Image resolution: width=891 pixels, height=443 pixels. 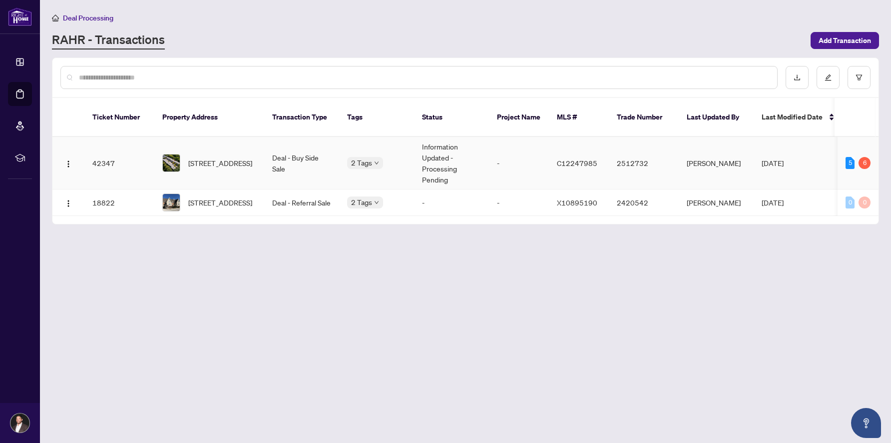 I want to click on span: Last Modified Date, so click(x=792, y=117).